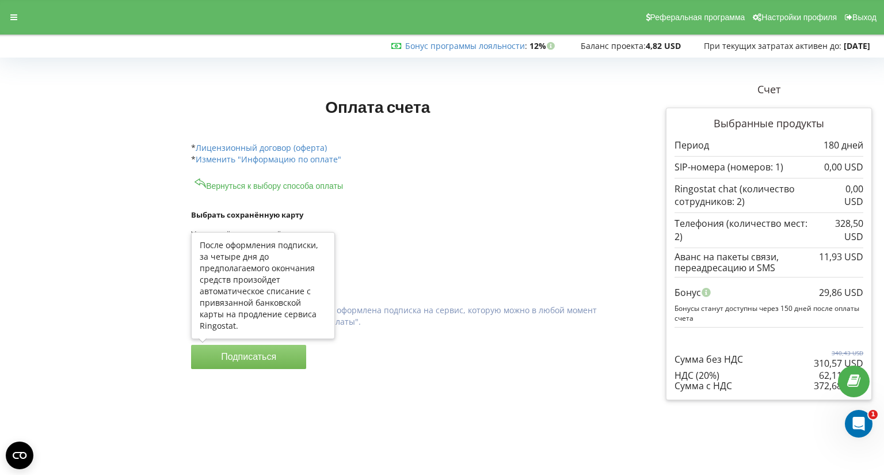  I want to click on span: При текущих затратах активен до:, so click(773, 45).